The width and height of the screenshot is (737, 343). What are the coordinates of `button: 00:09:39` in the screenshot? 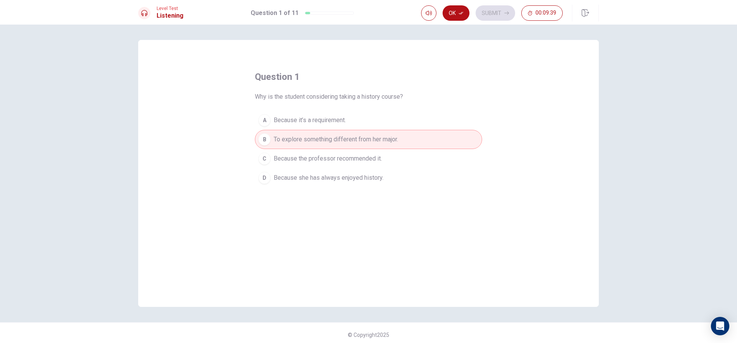 It's located at (542, 13).